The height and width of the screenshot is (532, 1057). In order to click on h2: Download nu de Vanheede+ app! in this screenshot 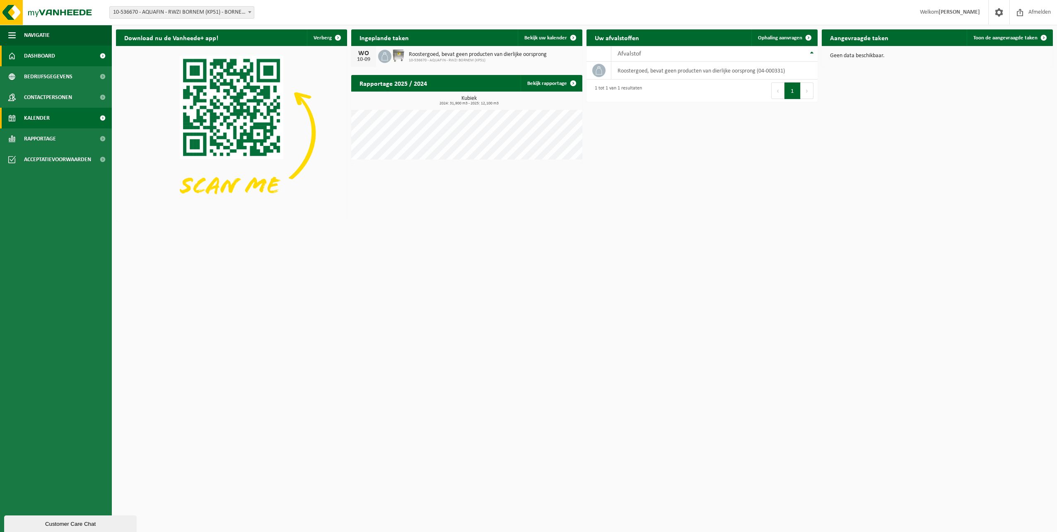, I will do `click(171, 37)`.